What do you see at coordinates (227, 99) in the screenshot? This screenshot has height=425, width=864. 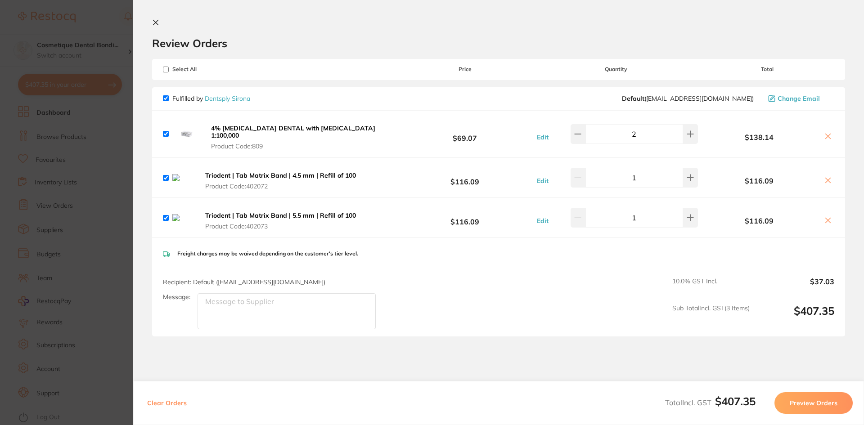 I see `a: Dentsply Sirona` at bounding box center [227, 99].